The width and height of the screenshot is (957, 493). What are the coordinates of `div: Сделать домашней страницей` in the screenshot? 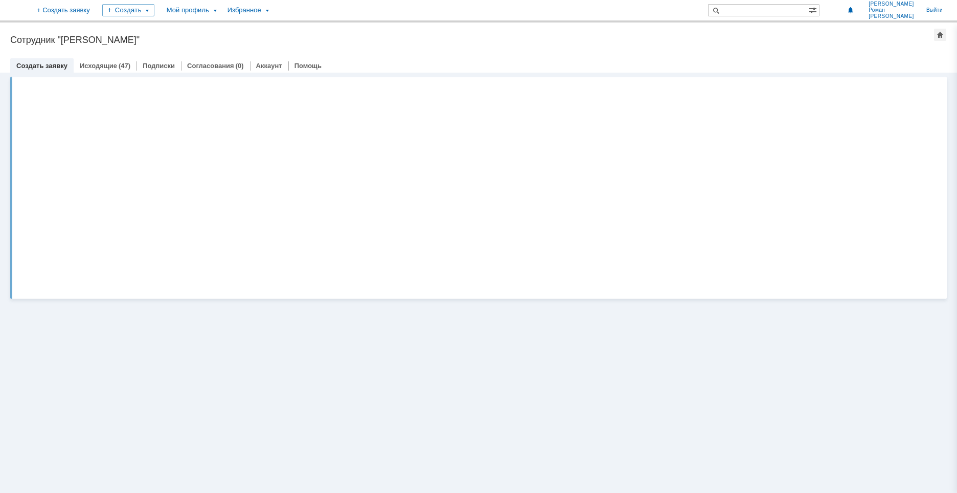 It's located at (940, 35).